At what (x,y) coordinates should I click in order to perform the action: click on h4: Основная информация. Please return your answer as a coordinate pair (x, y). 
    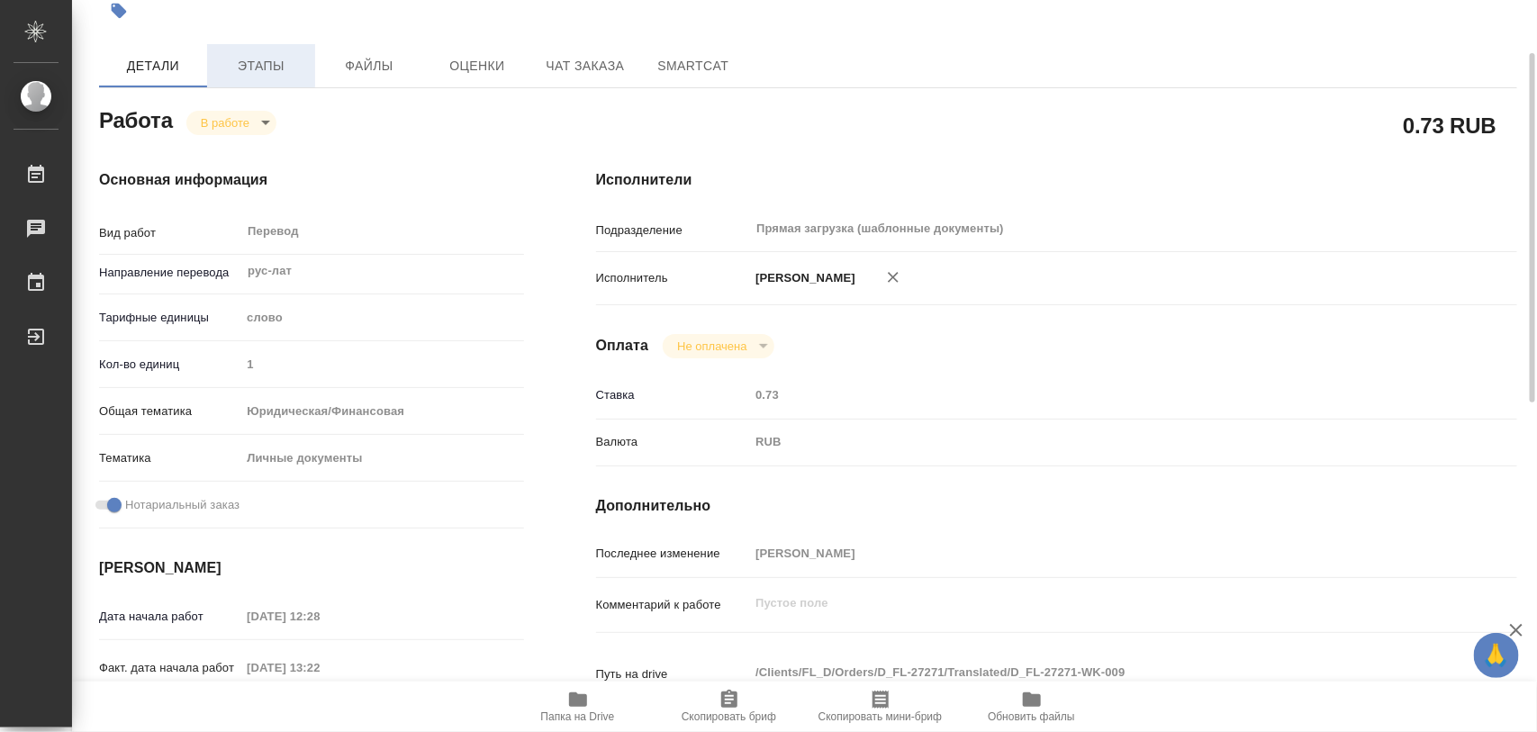
    Looking at the image, I should click on (312, 180).